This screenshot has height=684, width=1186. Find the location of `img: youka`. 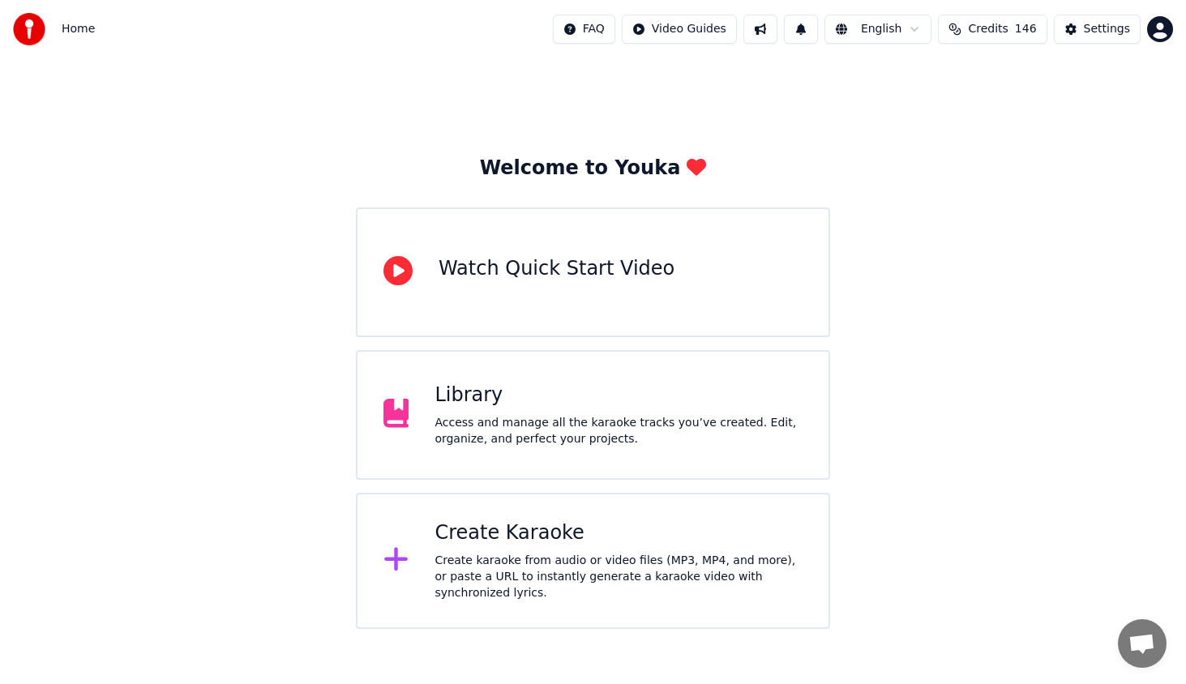

img: youka is located at coordinates (29, 29).